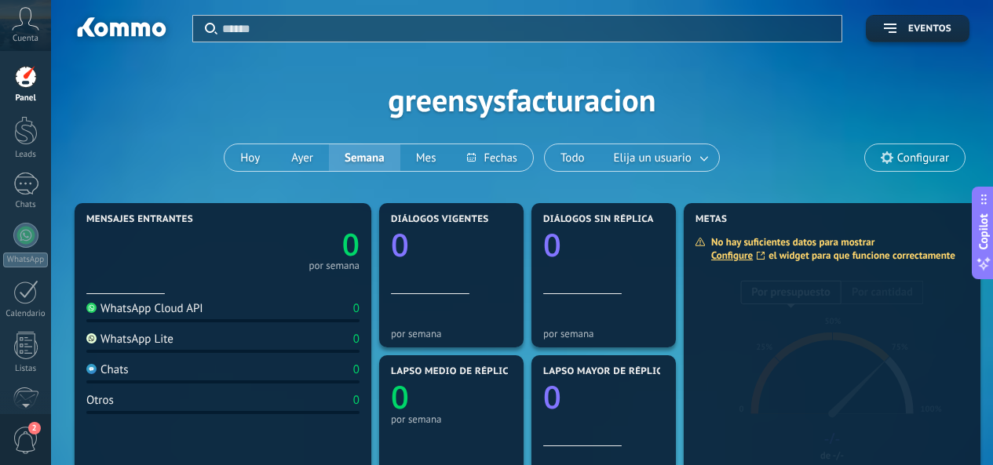  I want to click on a: 0, so click(291, 244).